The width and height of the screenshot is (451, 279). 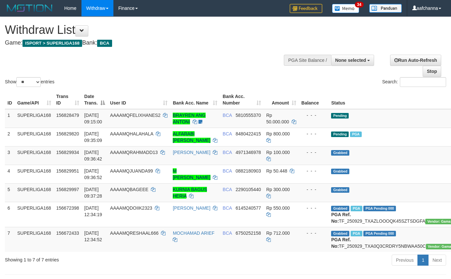 What do you see at coordinates (10, 240) in the screenshot?
I see `td: 7` at bounding box center [10, 240].